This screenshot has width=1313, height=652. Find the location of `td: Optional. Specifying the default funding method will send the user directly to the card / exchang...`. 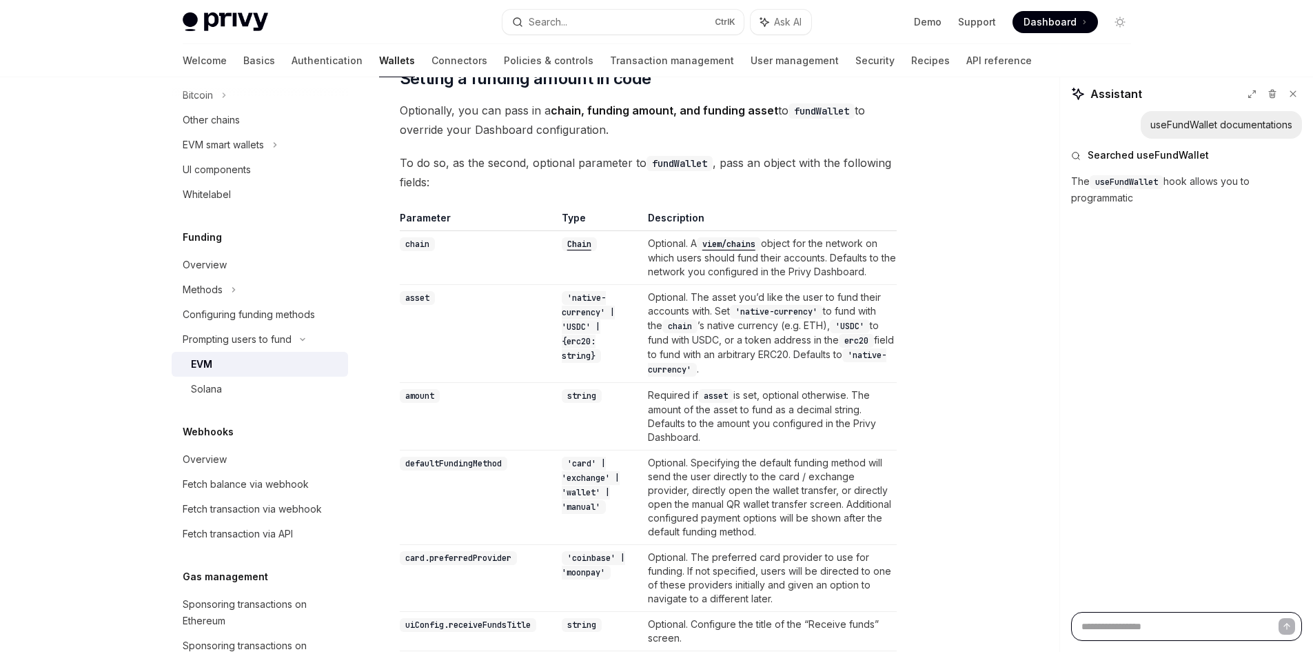

td: Optional. Specifying the default funding method will send the user directly to the card / exchang... is located at coordinates (769, 496).